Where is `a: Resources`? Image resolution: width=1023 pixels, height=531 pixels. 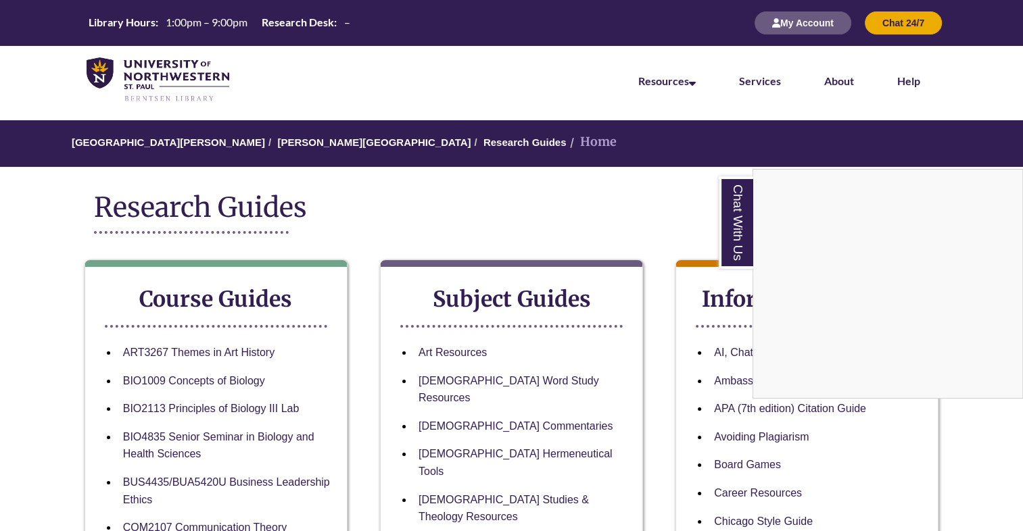
a: Resources is located at coordinates (667, 80).